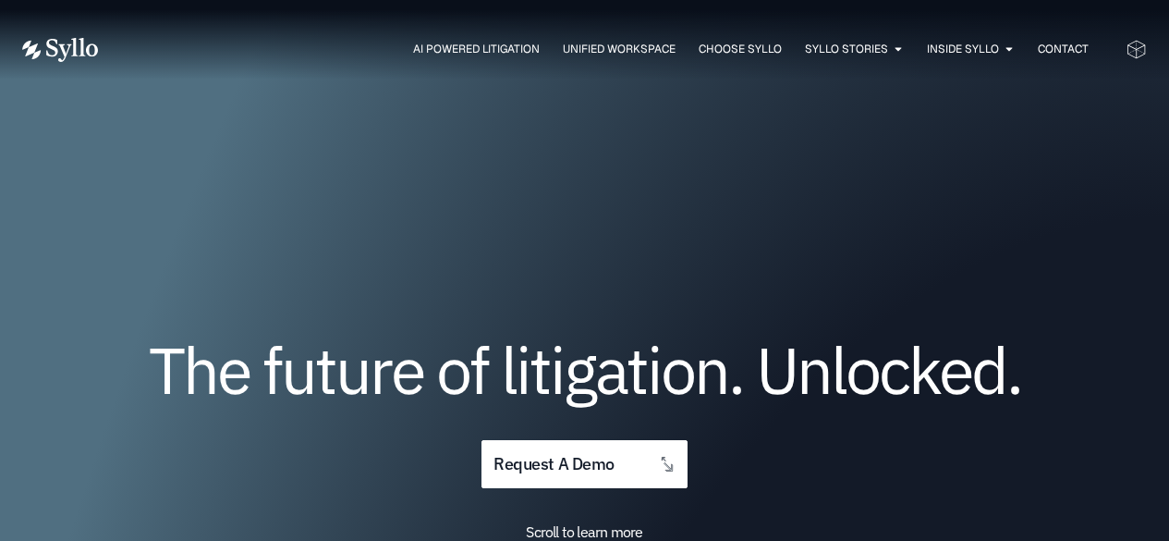 This screenshot has width=1169, height=541. I want to click on span: Unified Workspace, so click(619, 49).